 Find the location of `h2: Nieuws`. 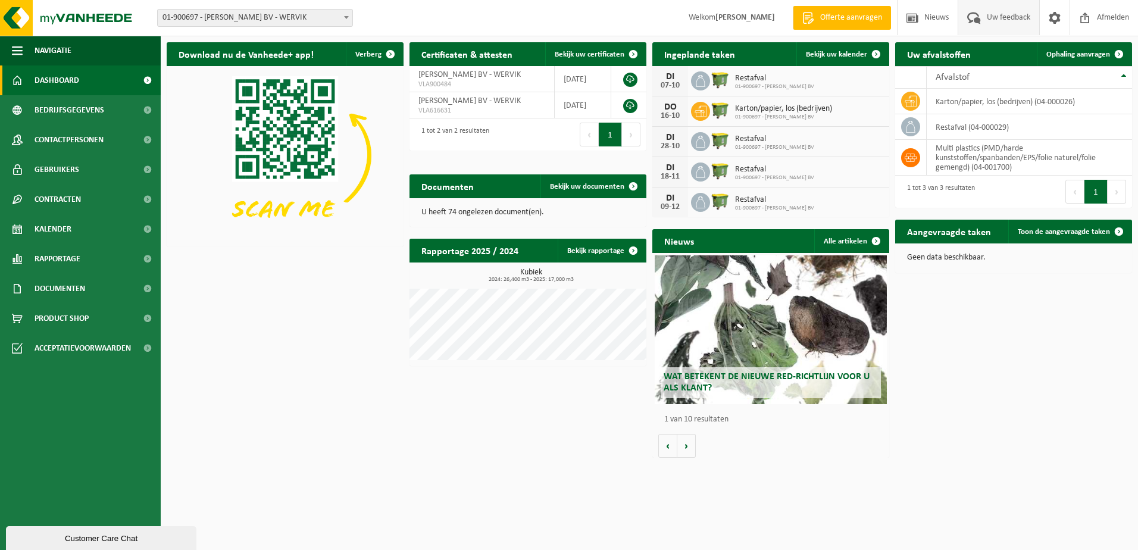

h2: Nieuws is located at coordinates (679, 240).